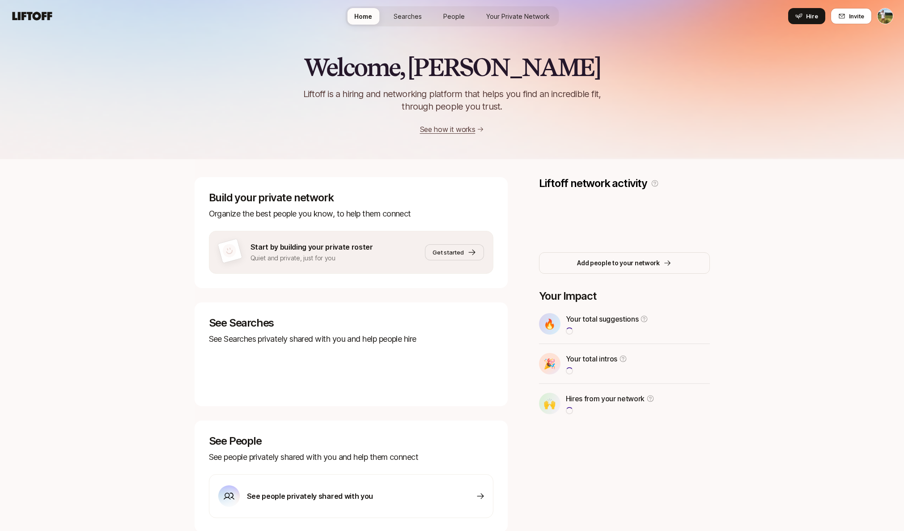 The height and width of the screenshot is (531, 904). What do you see at coordinates (312, 258) in the screenshot?
I see `p: Quiet and private, just for you` at bounding box center [312, 258].